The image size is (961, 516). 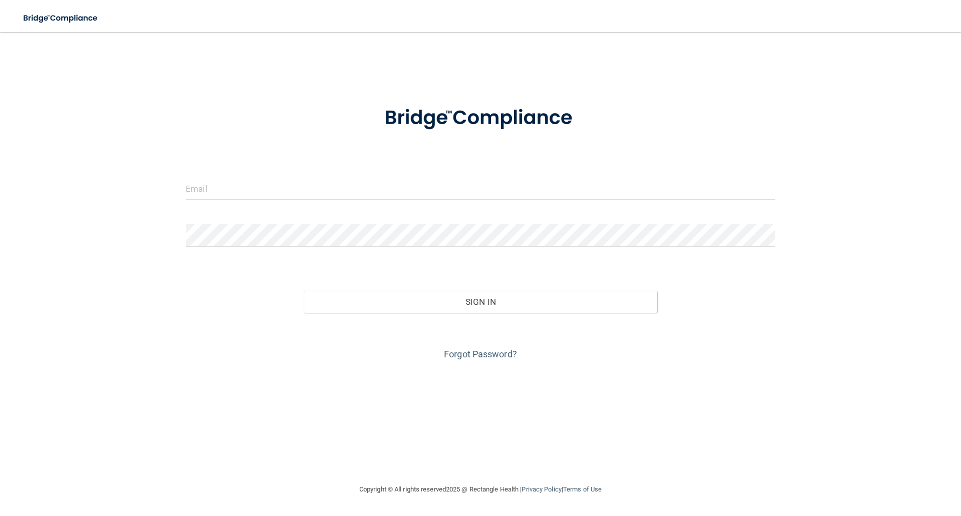 I want to click on a: Terms of Use, so click(x=582, y=489).